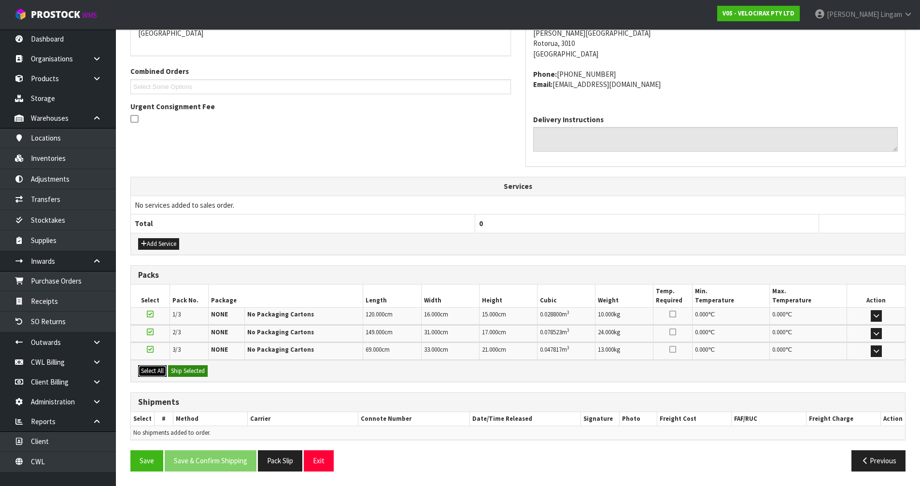  What do you see at coordinates (152, 371) in the screenshot?
I see `button: Select All` at bounding box center [152, 371].